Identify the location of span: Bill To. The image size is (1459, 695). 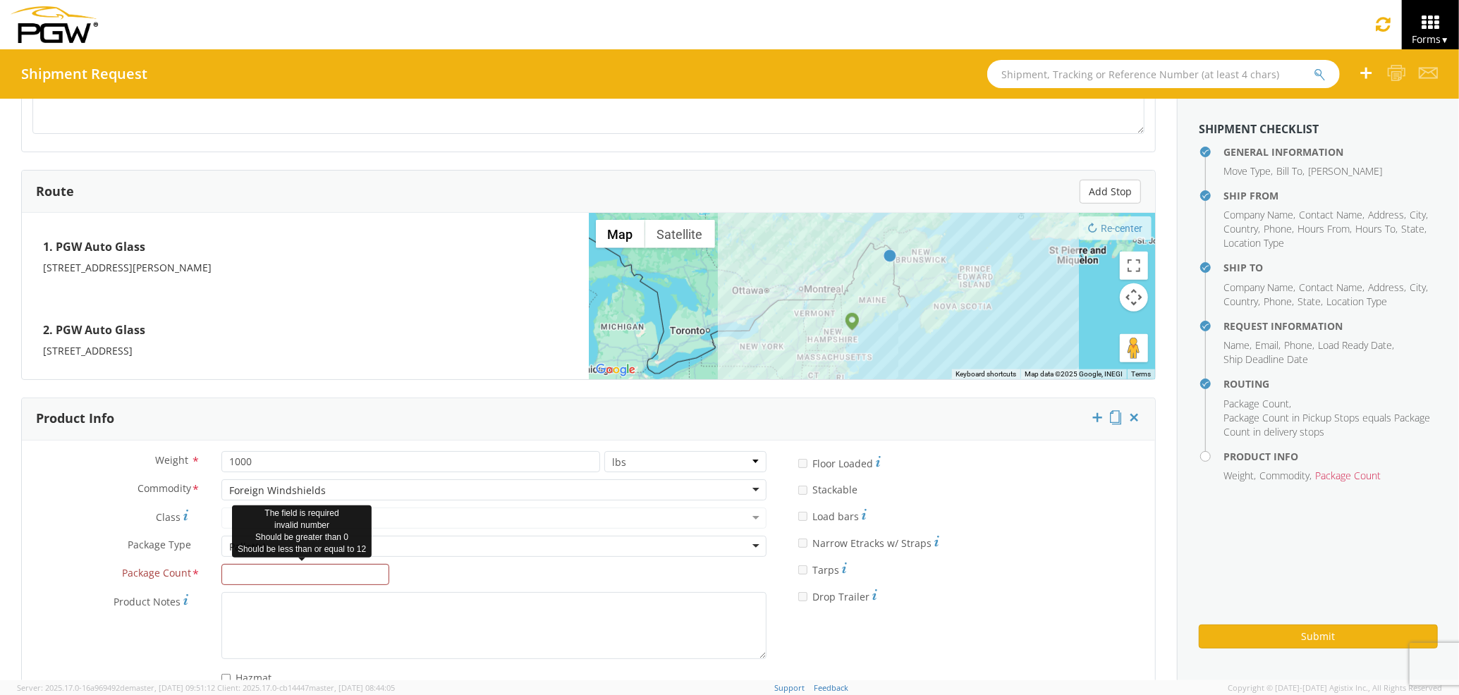
(1289, 171).